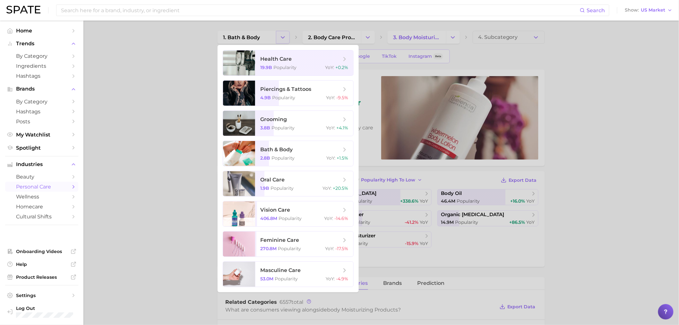 The height and width of the screenshot is (325, 679). What do you see at coordinates (42, 177) in the screenshot?
I see `a: beauty` at bounding box center [42, 177].